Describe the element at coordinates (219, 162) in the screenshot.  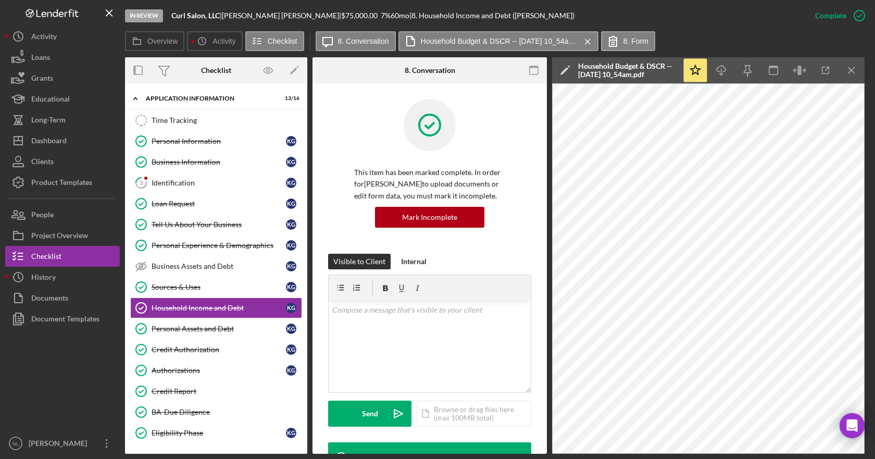
I see `div: Business Information` at that location.